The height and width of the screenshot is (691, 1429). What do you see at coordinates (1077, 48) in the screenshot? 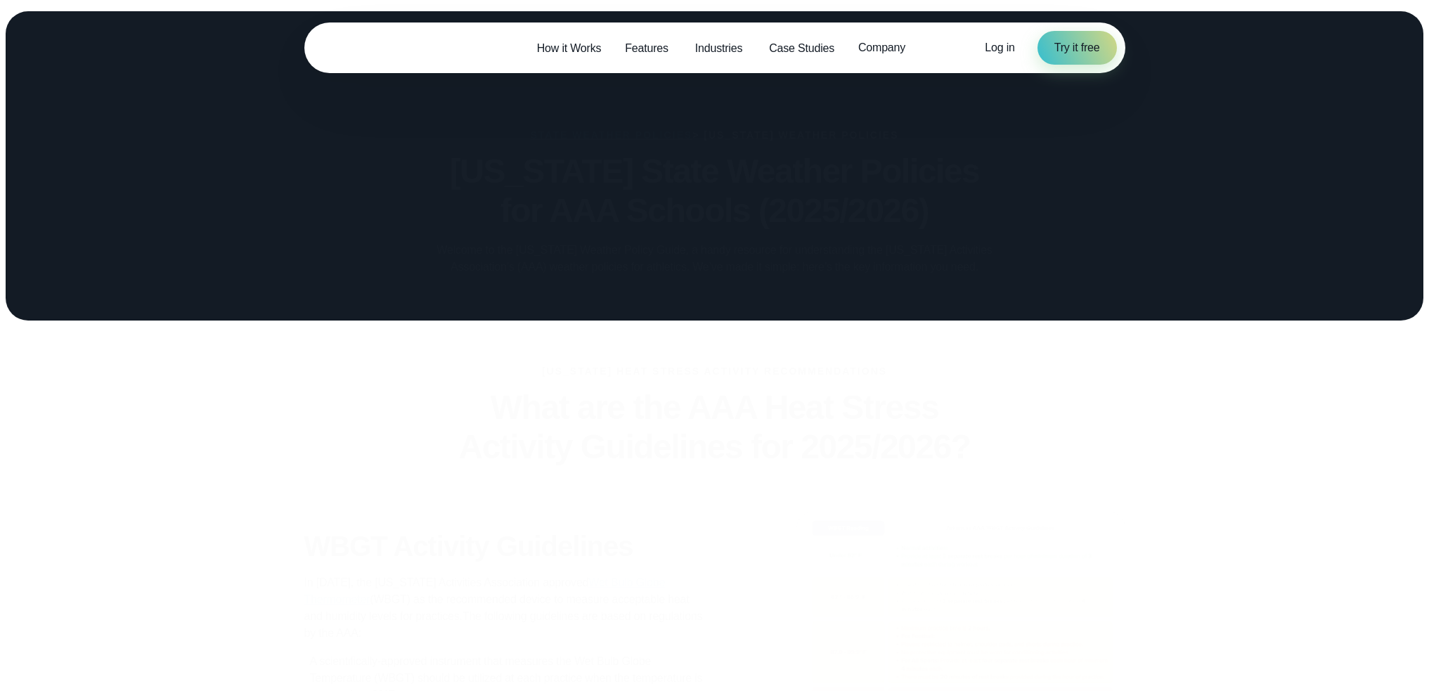
I see `a: Try it free` at bounding box center [1077, 48].